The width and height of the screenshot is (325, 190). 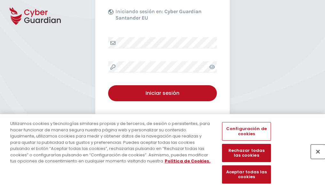 I want to click on div: Iniciar sesión, so click(x=162, y=93).